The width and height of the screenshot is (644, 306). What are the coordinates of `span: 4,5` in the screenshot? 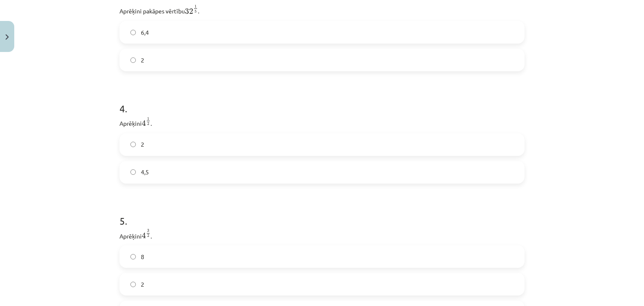 It's located at (145, 172).